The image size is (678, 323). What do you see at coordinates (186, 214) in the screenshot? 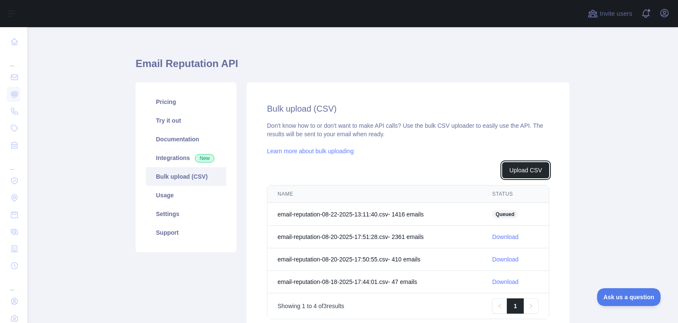
I see `a: Settings` at bounding box center [186, 214].